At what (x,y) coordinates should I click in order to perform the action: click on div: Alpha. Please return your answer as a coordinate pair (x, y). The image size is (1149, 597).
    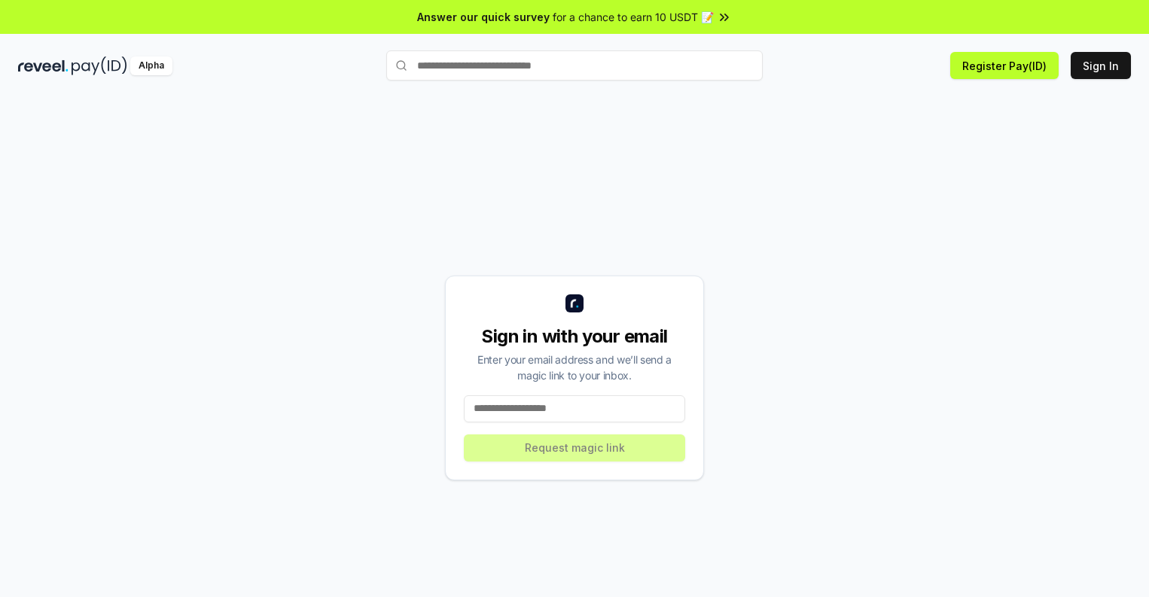
    Looking at the image, I should click on (151, 66).